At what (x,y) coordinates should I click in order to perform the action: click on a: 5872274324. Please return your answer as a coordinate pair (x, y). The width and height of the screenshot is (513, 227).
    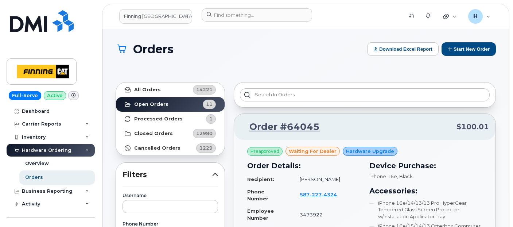
    Looking at the image, I should click on (323, 194).